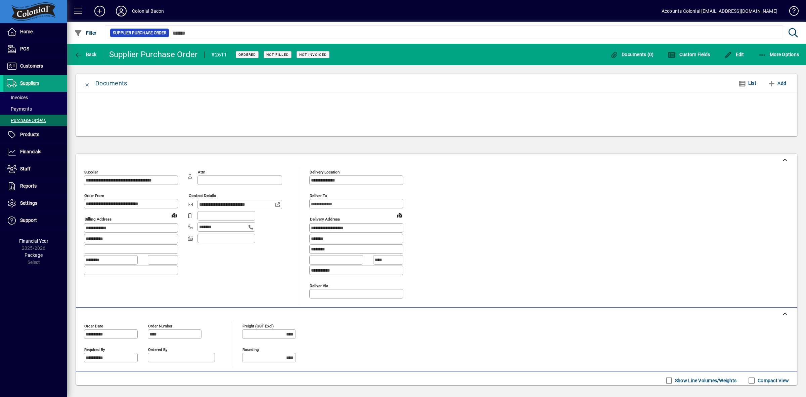 Image resolution: width=806 pixels, height=397 pixels. What do you see at coordinates (319, 285) in the screenshot?
I see `mat-label: Deliver via` at bounding box center [319, 285].